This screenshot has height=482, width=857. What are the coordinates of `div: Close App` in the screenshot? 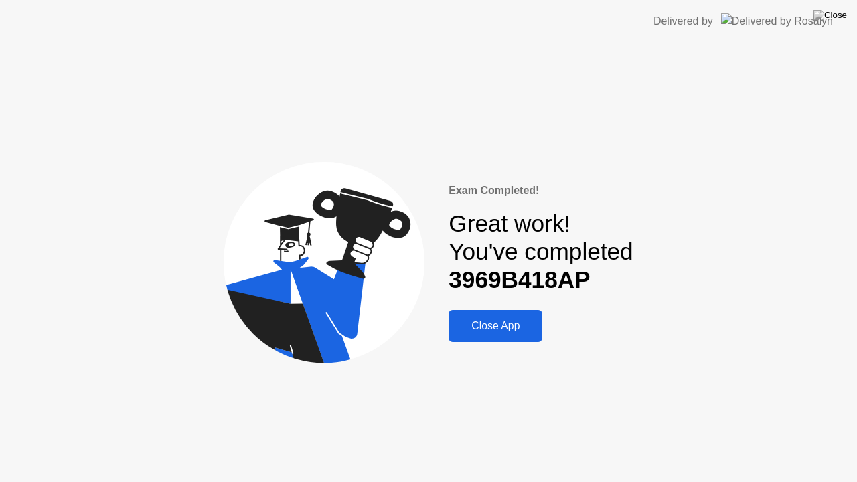 It's located at (495, 326).